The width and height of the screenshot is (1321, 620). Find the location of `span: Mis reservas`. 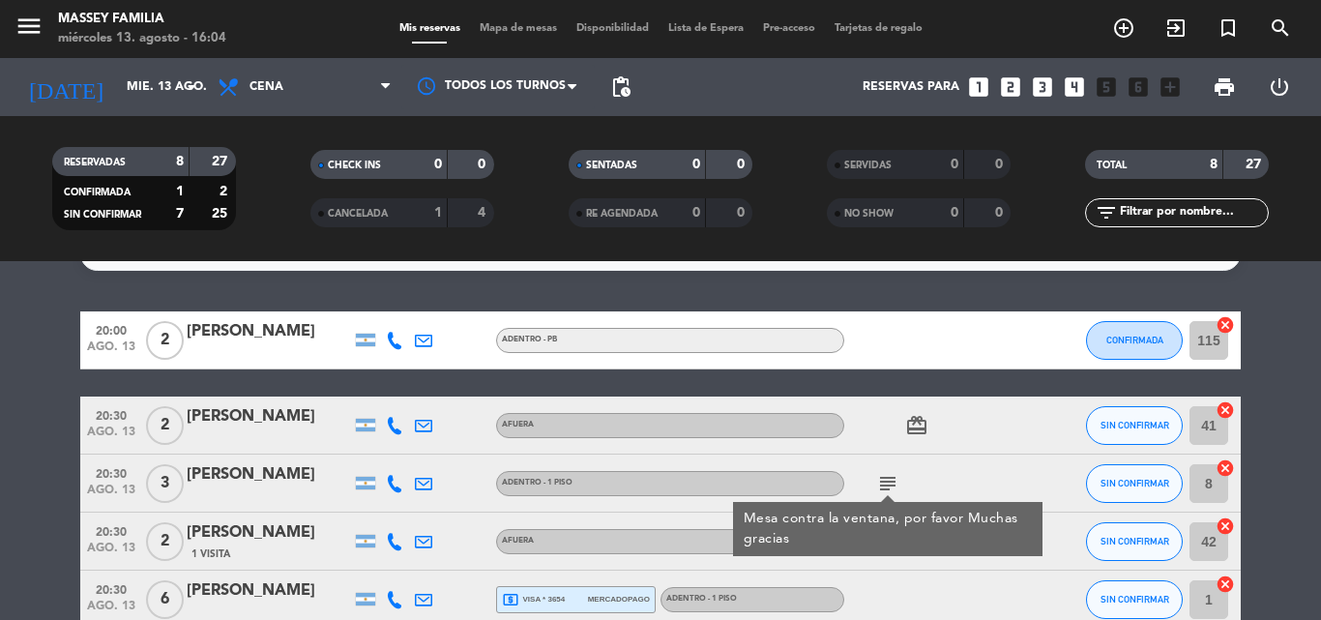

span: Mis reservas is located at coordinates (429, 28).